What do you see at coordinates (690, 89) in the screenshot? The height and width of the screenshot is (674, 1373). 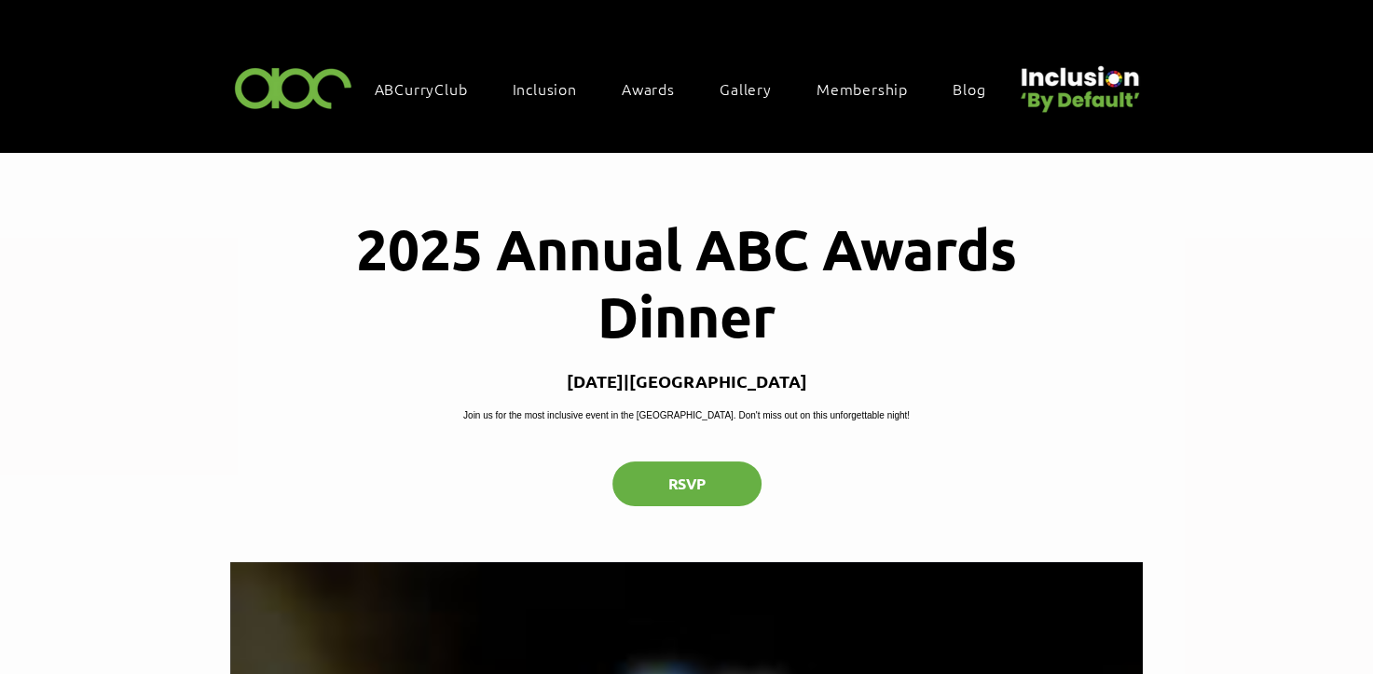 I see `nav: Site` at bounding box center [690, 89].